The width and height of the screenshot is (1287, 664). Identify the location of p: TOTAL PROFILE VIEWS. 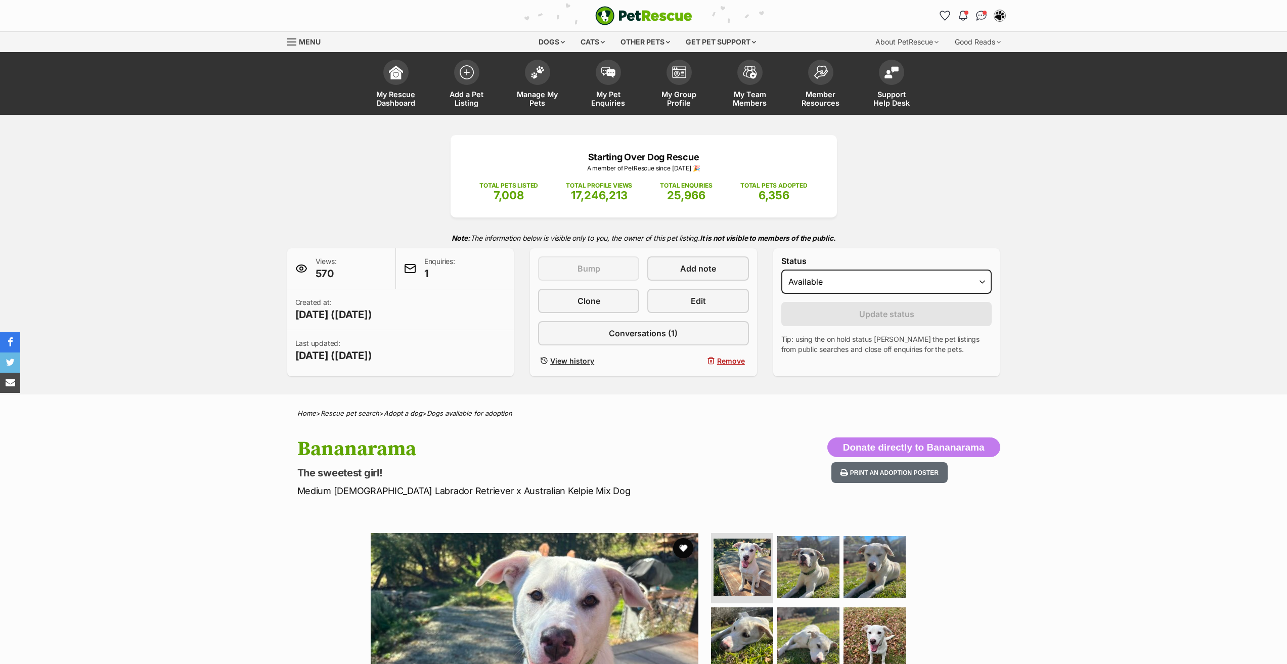
(599, 186).